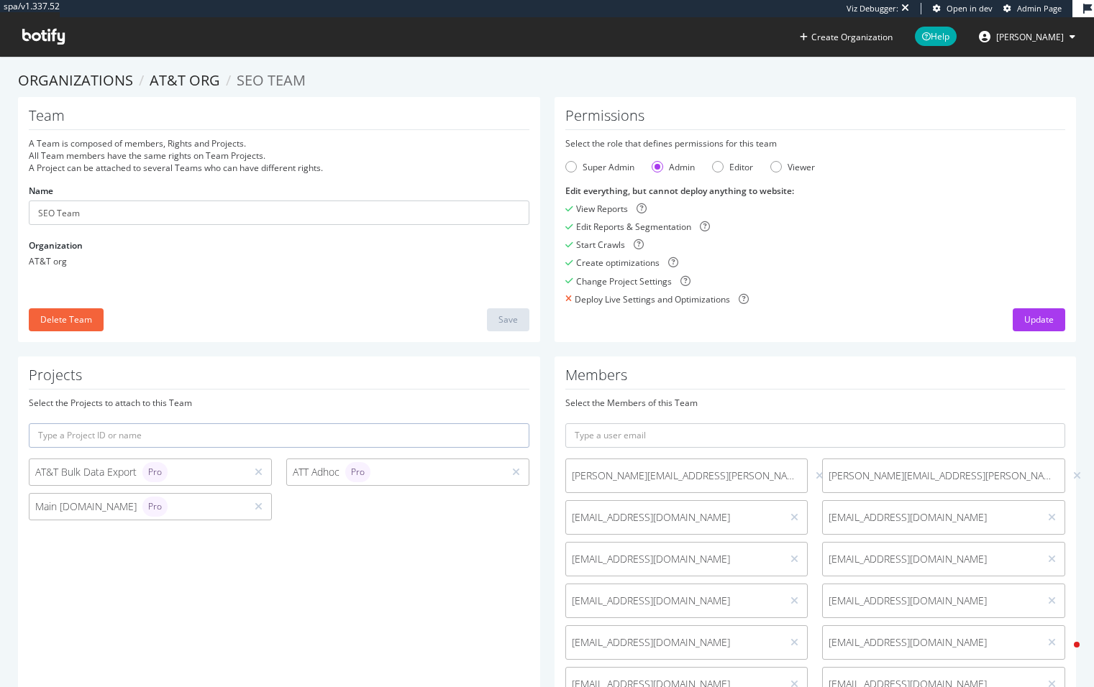 Image resolution: width=1094 pixels, height=687 pixels. Describe the element at coordinates (935, 36) in the screenshot. I see `span: Help` at that location.